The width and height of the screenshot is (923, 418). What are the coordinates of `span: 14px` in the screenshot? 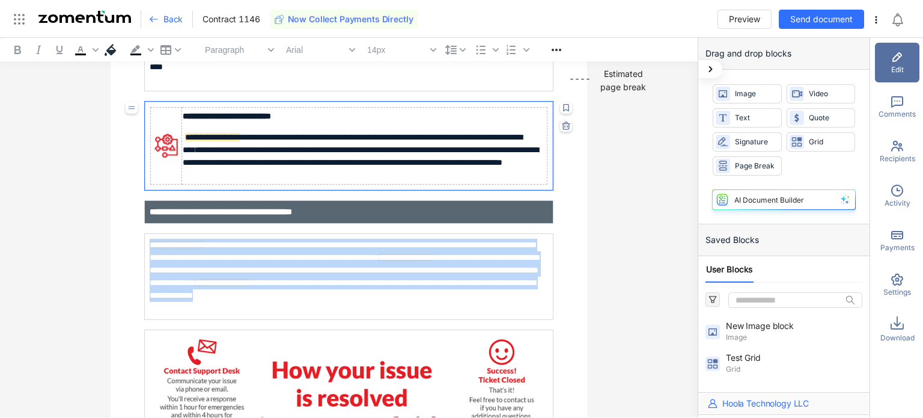 It's located at (397, 50).